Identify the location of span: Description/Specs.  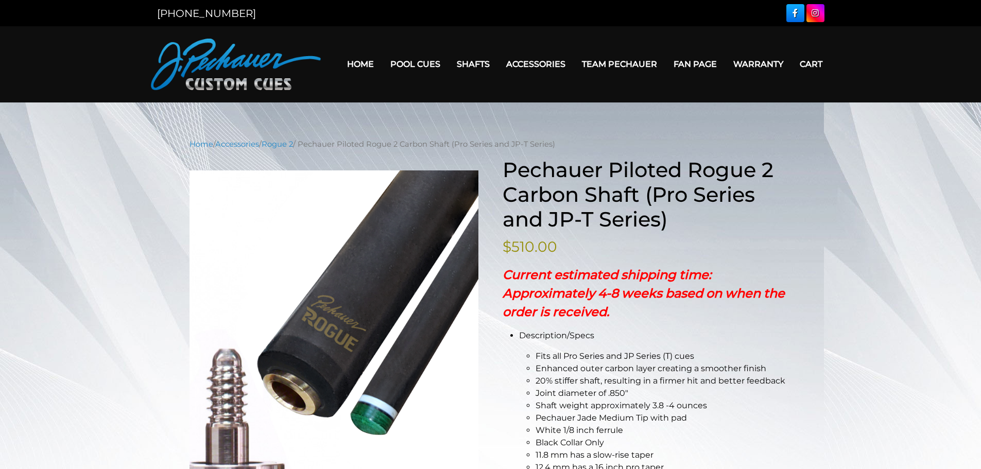
(557, 335).